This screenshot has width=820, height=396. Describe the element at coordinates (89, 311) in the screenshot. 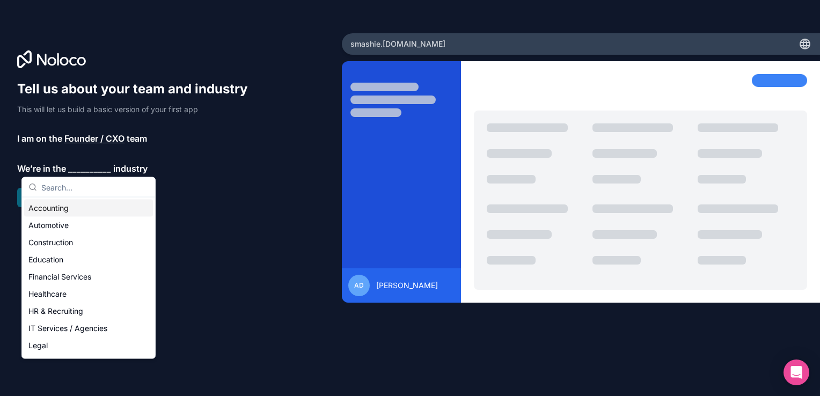

I see `div: HR & Recruiting` at that location.